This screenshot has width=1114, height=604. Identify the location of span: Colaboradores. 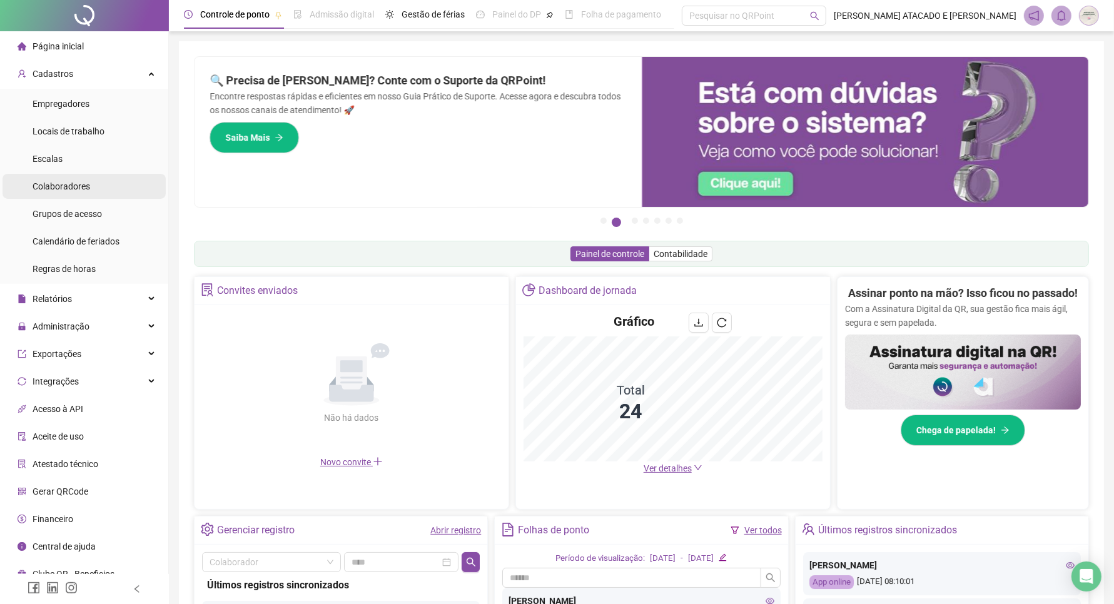
(61, 186).